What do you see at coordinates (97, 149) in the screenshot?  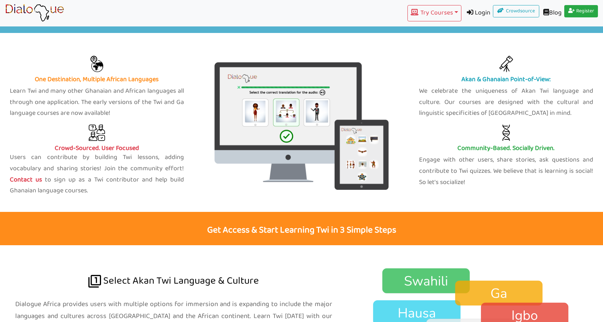 I see `h5: Crowd-Sourced. User Focused` at bounding box center [97, 149].